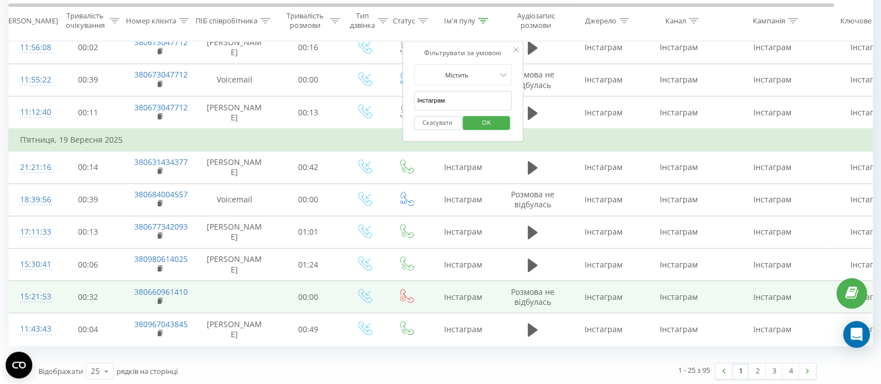 This screenshot has height=384, width=881. I want to click on div: 17:11:33, so click(31, 232).